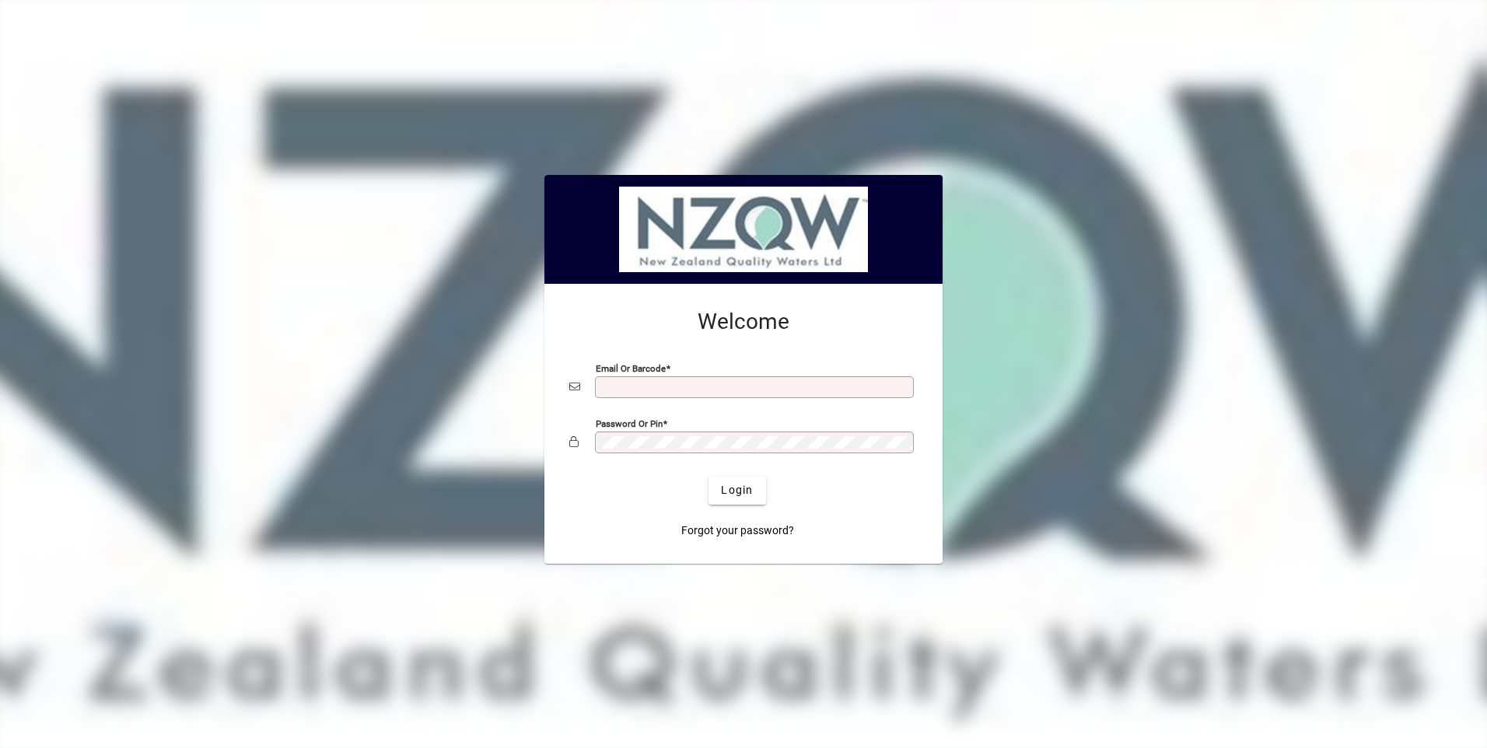 Image resolution: width=1487 pixels, height=748 pixels. Describe the element at coordinates (737, 491) in the screenshot. I see `button: Login` at that location.